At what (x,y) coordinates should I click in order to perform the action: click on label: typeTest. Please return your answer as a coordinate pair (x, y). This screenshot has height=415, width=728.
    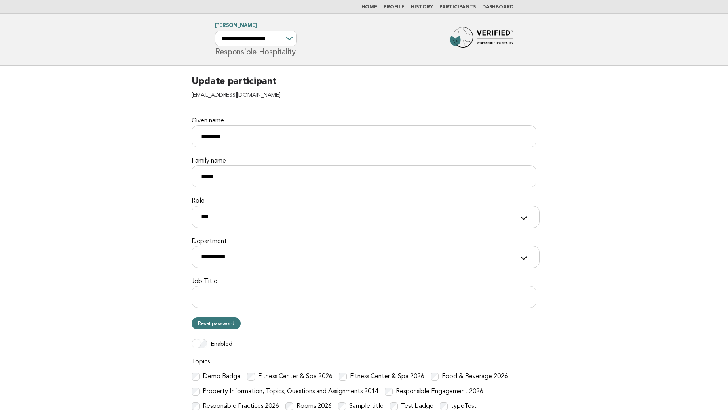
    Looking at the image, I should click on (464, 406).